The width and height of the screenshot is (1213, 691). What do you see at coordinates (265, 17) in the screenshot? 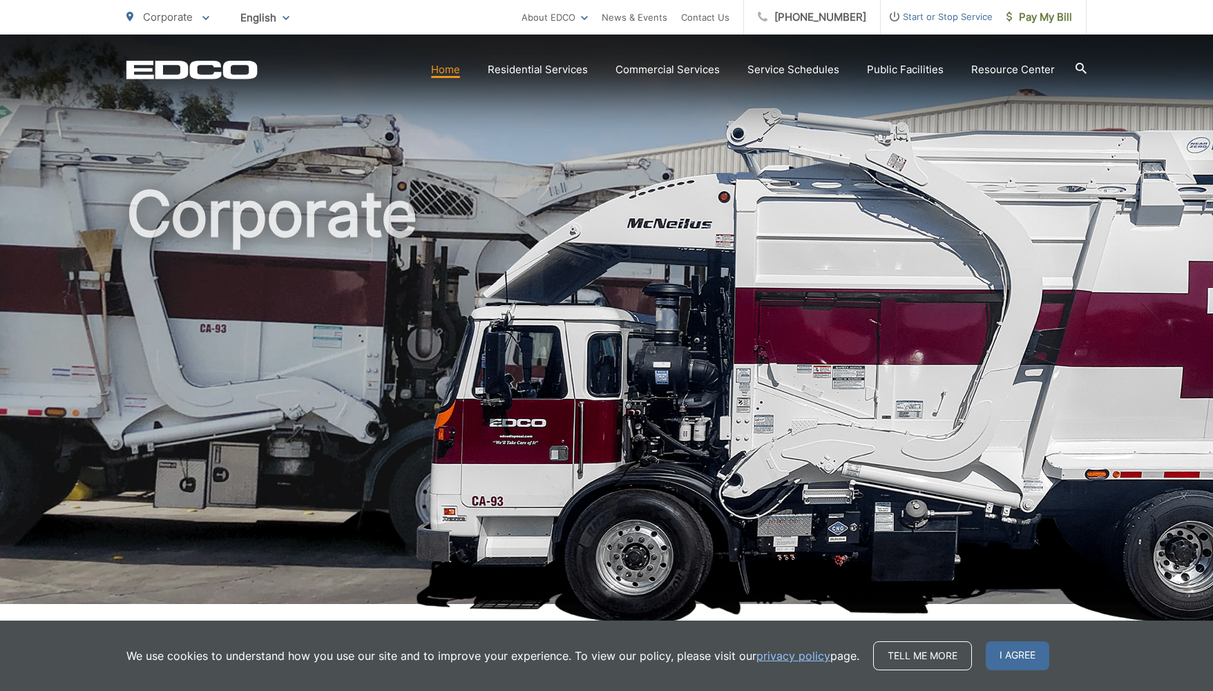
I see `span: English` at bounding box center [265, 17].